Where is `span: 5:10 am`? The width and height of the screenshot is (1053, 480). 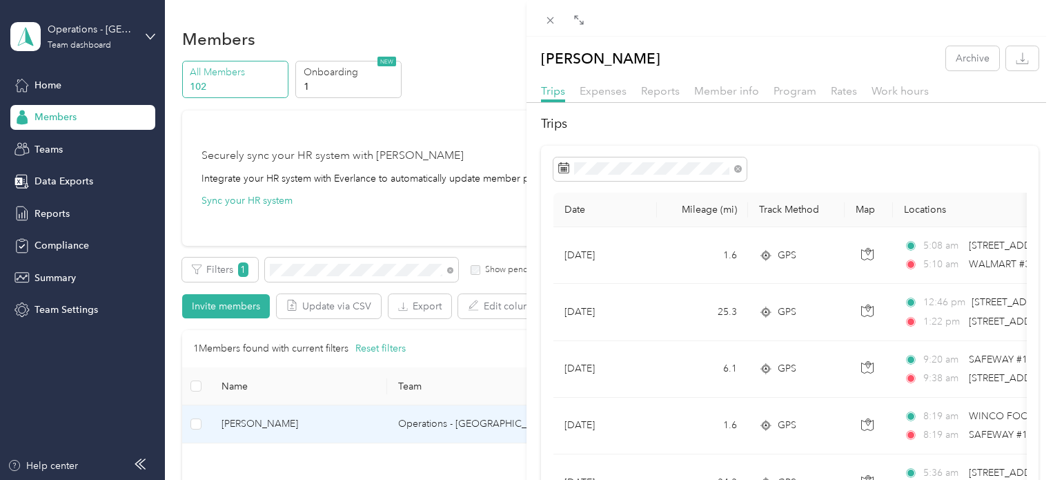 span: 5:10 am is located at coordinates (942, 264).